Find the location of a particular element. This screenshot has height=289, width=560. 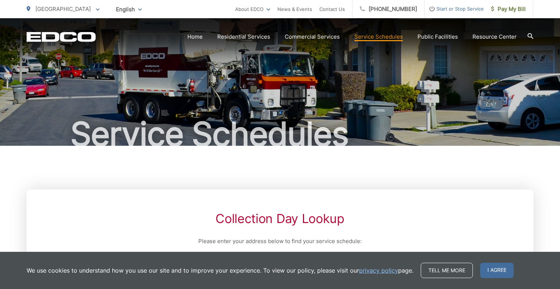

a: Commercial Services is located at coordinates (312, 37).